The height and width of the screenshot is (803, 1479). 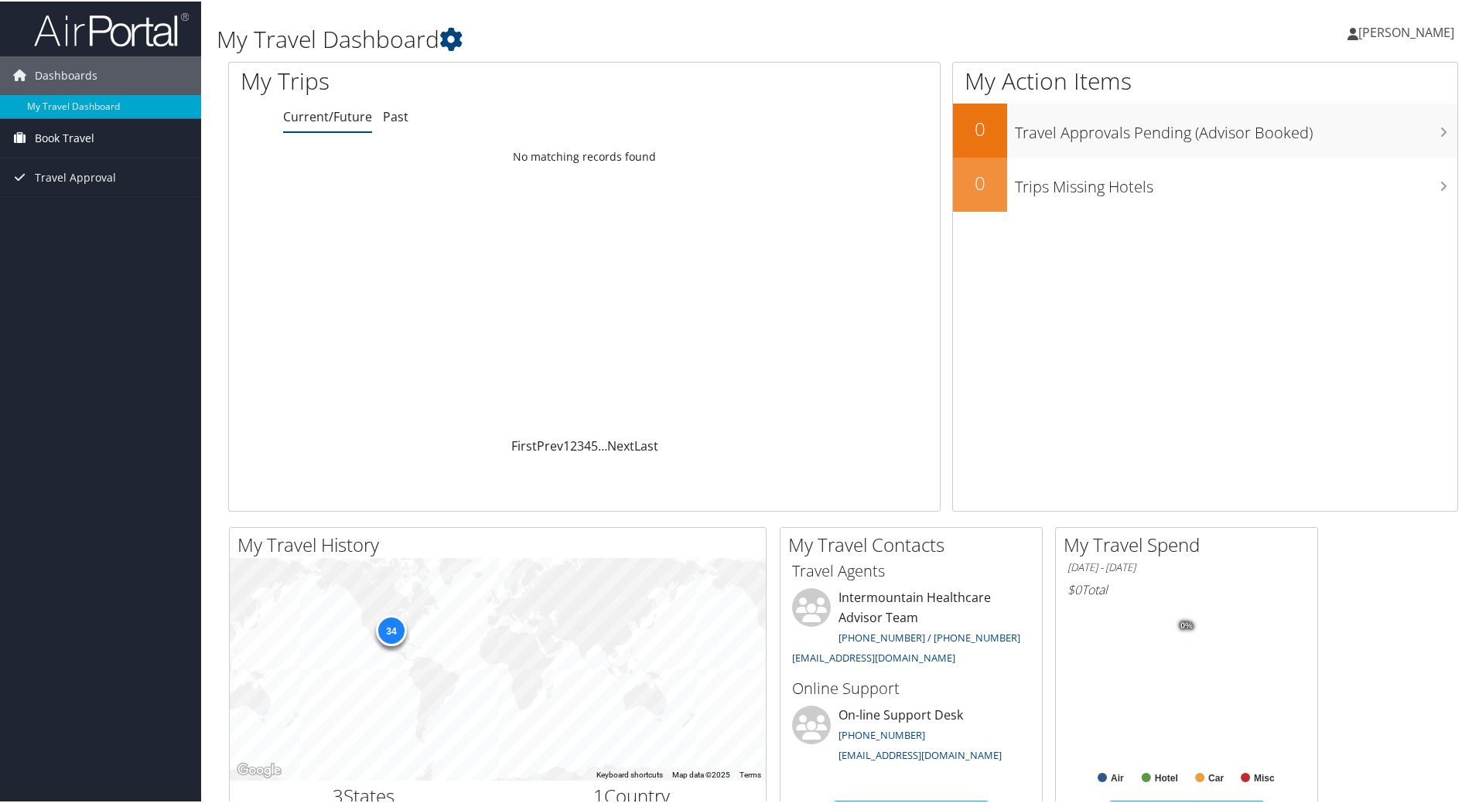 I want to click on a: Prev, so click(x=550, y=445).